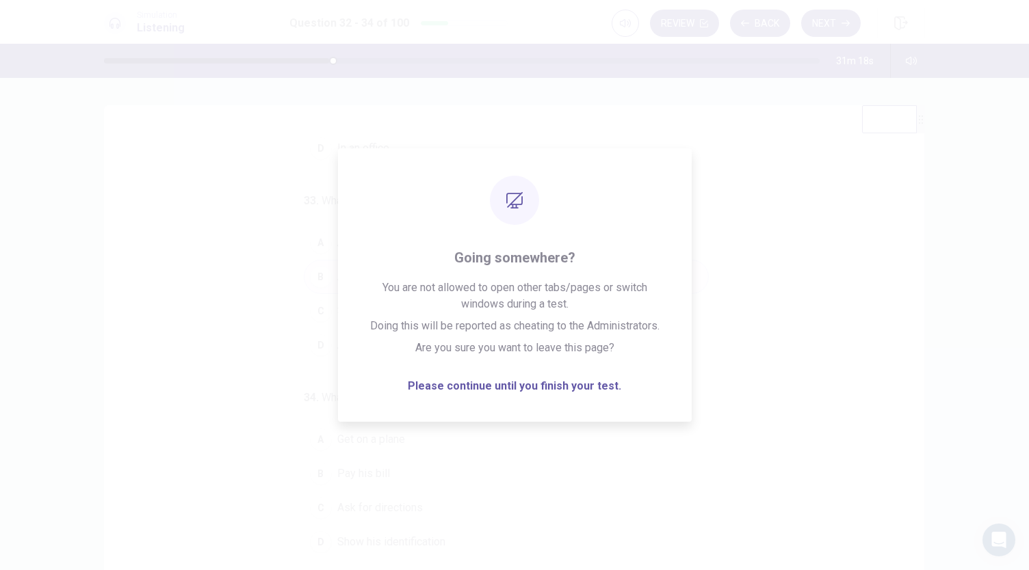 The width and height of the screenshot is (1029, 570). Describe the element at coordinates (311, 200) in the screenshot. I see `span: 33 .` at that location.